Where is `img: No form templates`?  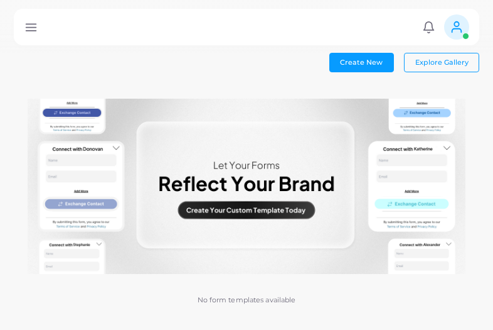 img: No form templates is located at coordinates (247, 186).